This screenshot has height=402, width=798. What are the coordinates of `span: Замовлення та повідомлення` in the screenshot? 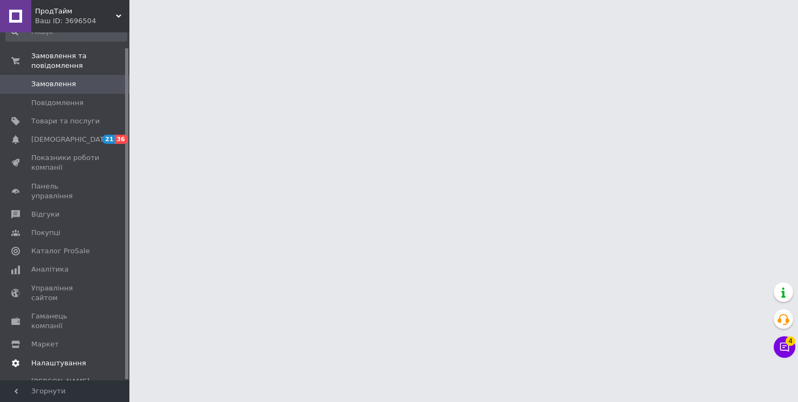 It's located at (80, 61).